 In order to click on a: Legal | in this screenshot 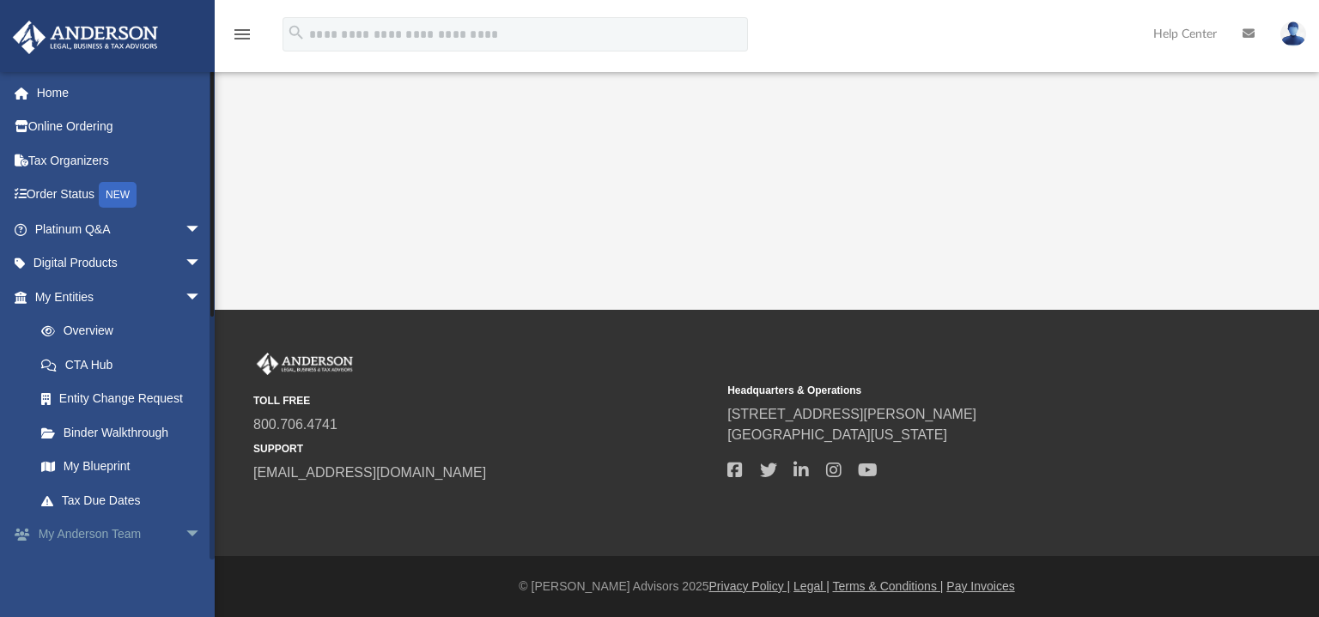, I will do `click(811, 586)`.